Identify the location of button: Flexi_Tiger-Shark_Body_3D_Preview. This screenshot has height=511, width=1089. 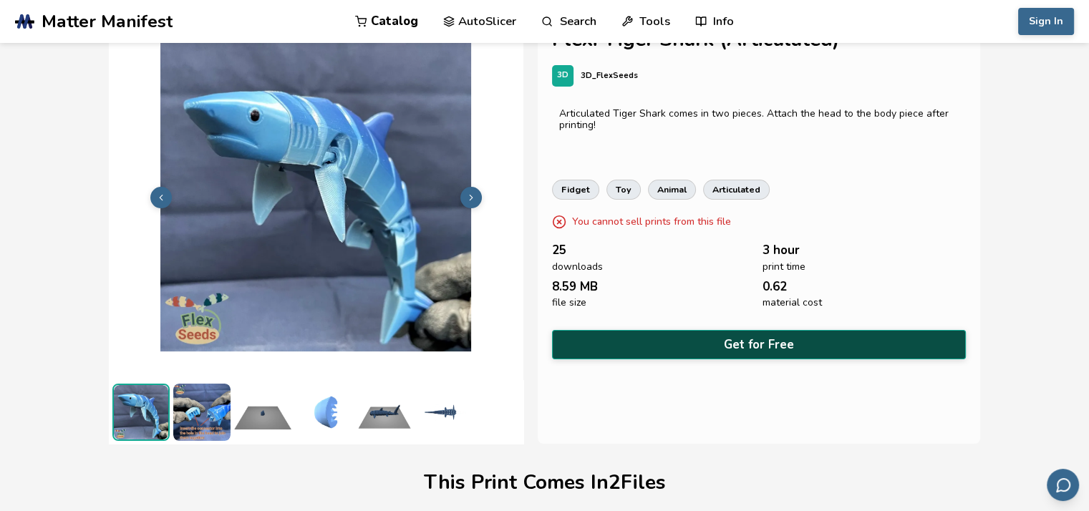
(445, 412).